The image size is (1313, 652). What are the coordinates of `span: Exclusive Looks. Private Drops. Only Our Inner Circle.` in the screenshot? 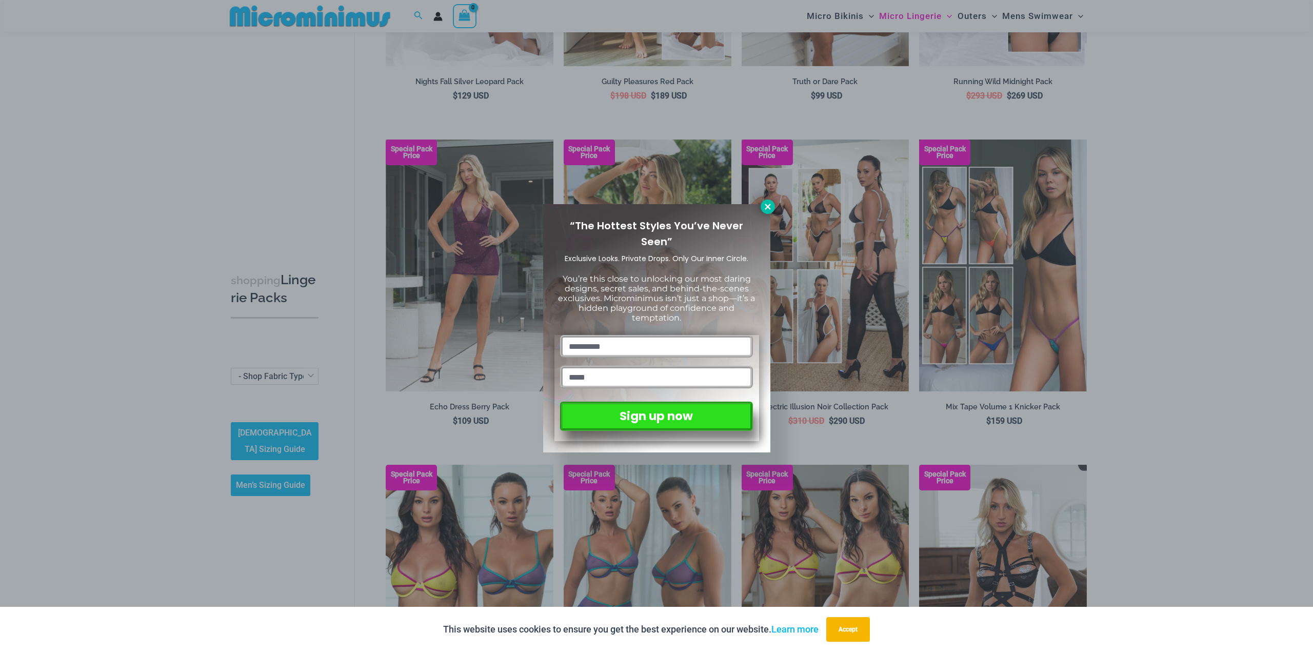 It's located at (656, 258).